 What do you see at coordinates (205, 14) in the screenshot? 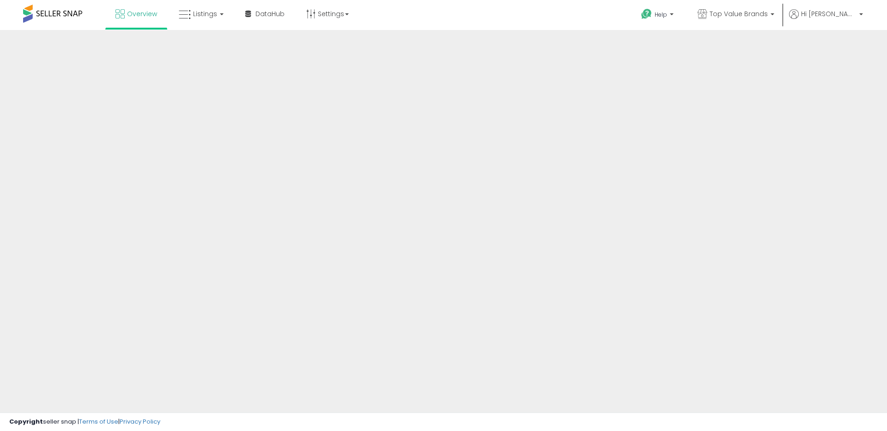
I see `span: Listings` at bounding box center [205, 14].